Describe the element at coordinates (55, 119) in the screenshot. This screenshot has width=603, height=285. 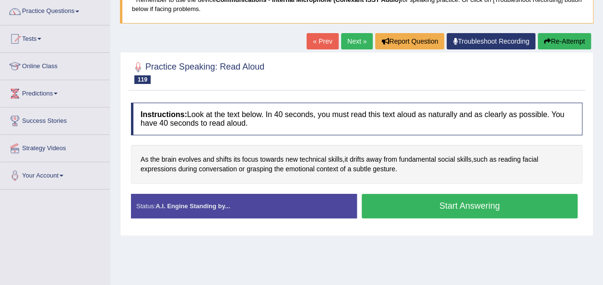
I see `a: Success Stories` at that location.